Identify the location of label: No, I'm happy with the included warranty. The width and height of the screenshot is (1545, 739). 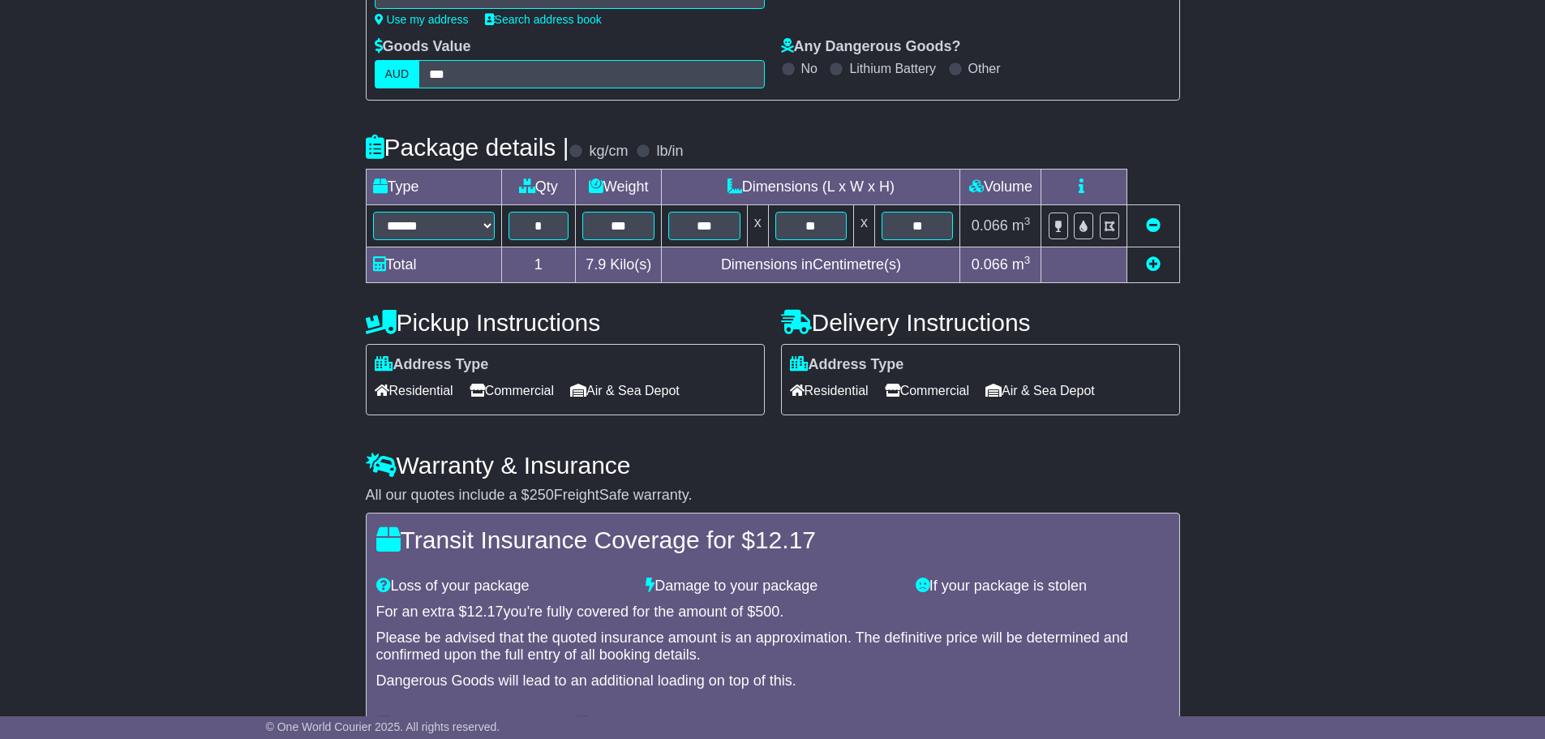
(727, 723).